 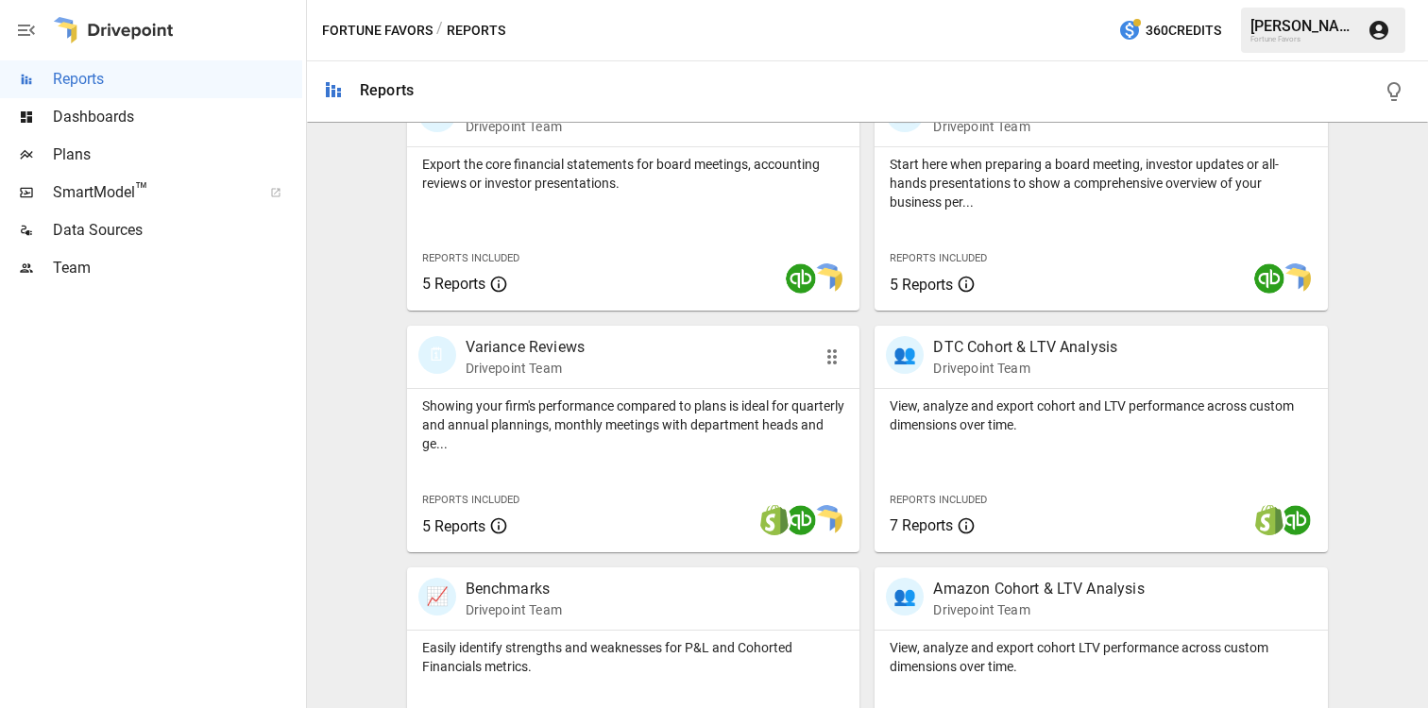 What do you see at coordinates (634, 174) in the screenshot?
I see `p: Export the core financial statements for board meetings, accounting reviews or investor presentat...` at bounding box center [634, 174].